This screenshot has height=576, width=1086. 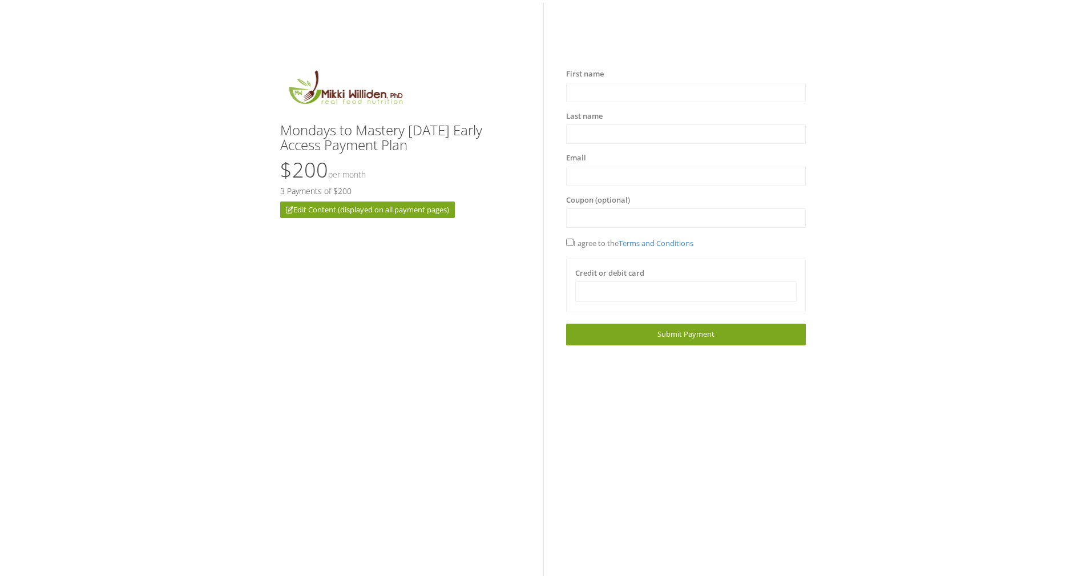 What do you see at coordinates (400, 191) in the screenshot?
I see `h5: 3 Payments of $200` at bounding box center [400, 191].